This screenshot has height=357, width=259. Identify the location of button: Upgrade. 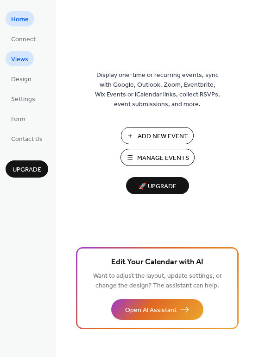
(27, 169).